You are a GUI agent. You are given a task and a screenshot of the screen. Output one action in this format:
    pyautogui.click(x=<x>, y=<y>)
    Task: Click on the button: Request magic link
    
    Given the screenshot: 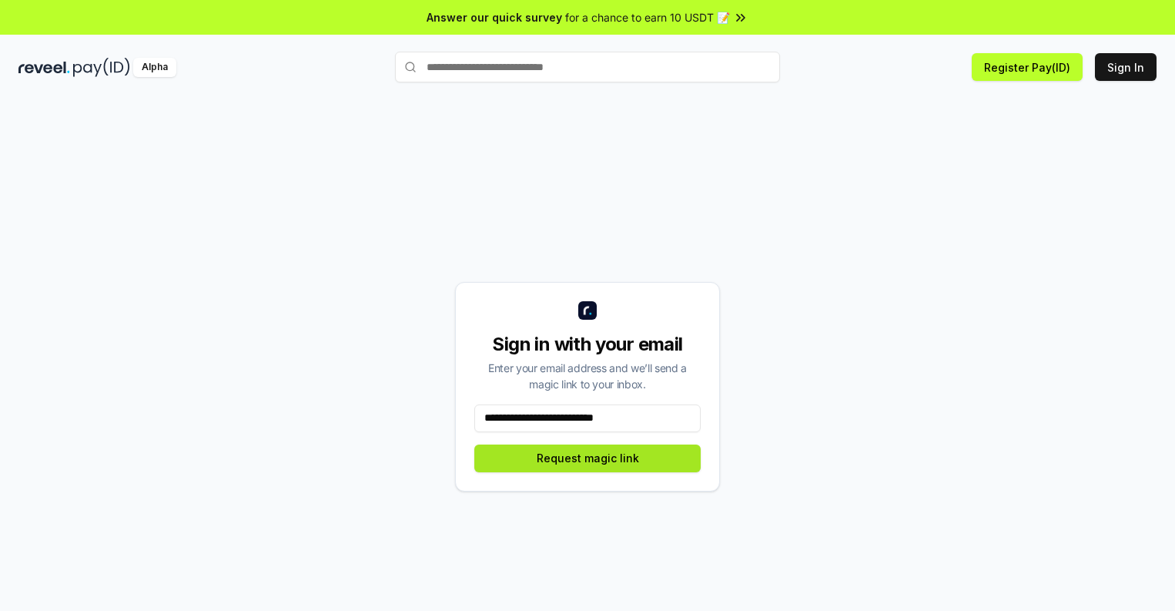 What is the action you would take?
    pyautogui.click(x=588, y=458)
    